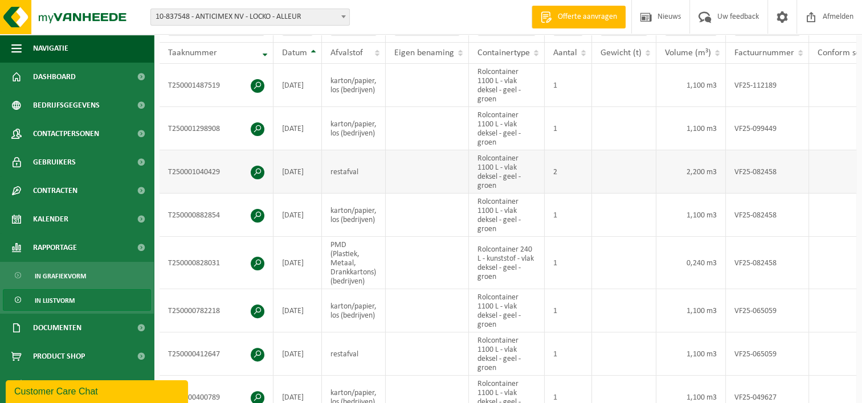  I want to click on span: Volume (m³), so click(687, 53).